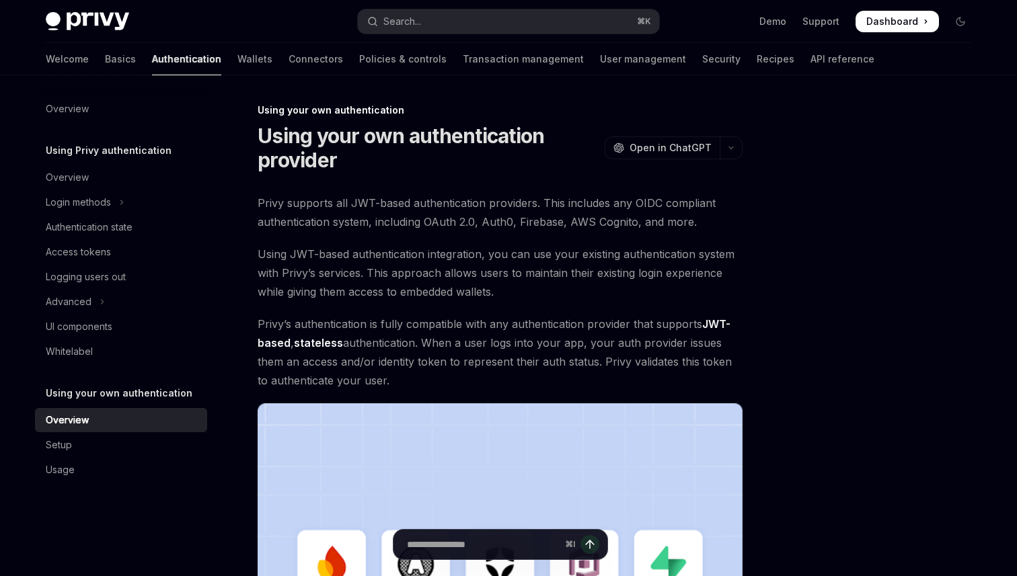  Describe the element at coordinates (121, 252) in the screenshot. I see `a: Access tokens` at that location.